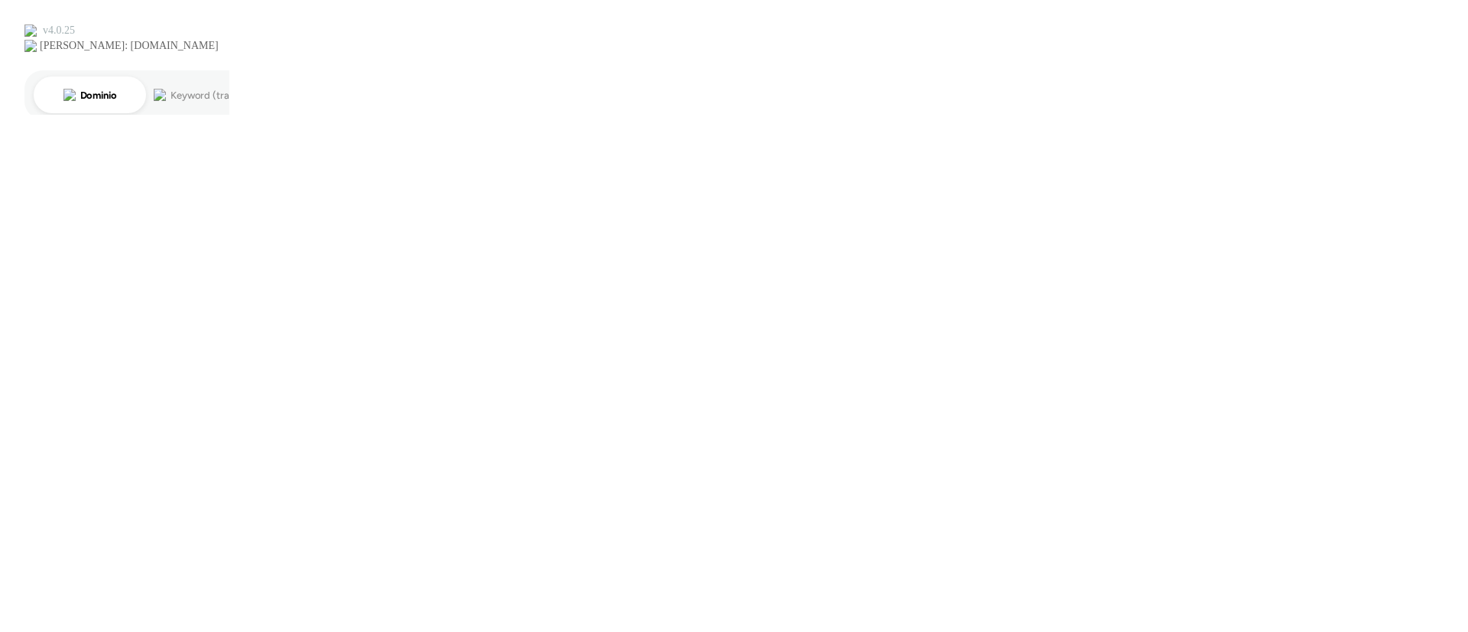 Image resolution: width=1468 pixels, height=632 pixels. Describe the element at coordinates (212, 95) in the screenshot. I see `div: Keyword (traffico)` at that location.